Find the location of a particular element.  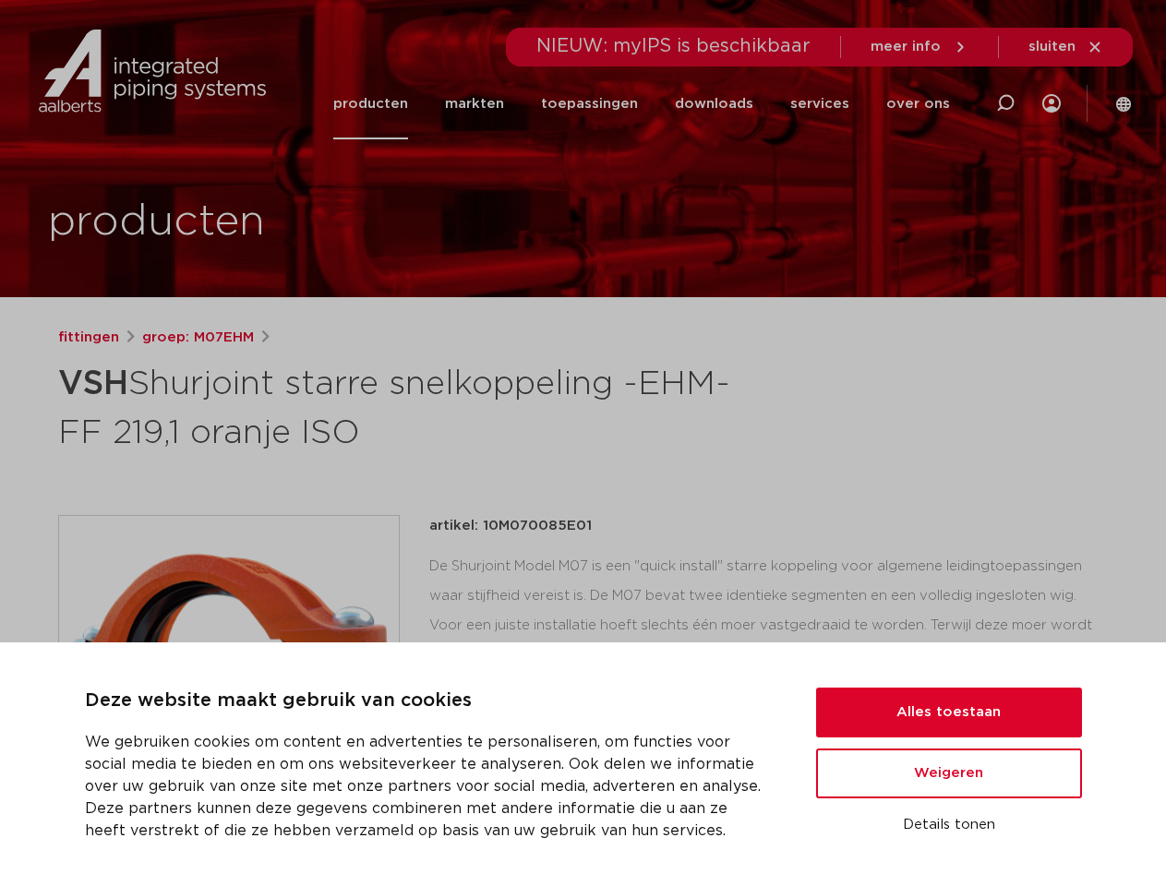

button: Alles toestaan is located at coordinates (949, 713).